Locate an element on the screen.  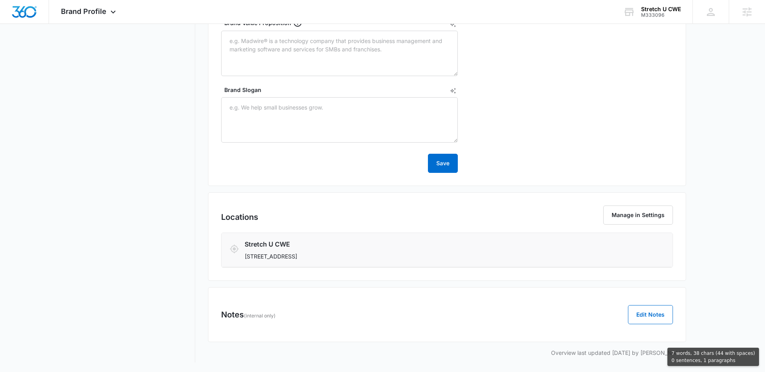
h2: Locations is located at coordinates (239, 217).